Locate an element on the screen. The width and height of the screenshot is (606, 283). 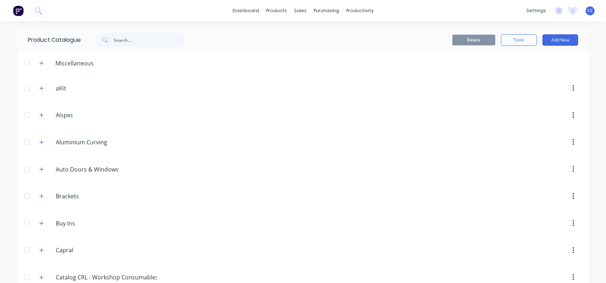
input: Search... is located at coordinates (149, 40).